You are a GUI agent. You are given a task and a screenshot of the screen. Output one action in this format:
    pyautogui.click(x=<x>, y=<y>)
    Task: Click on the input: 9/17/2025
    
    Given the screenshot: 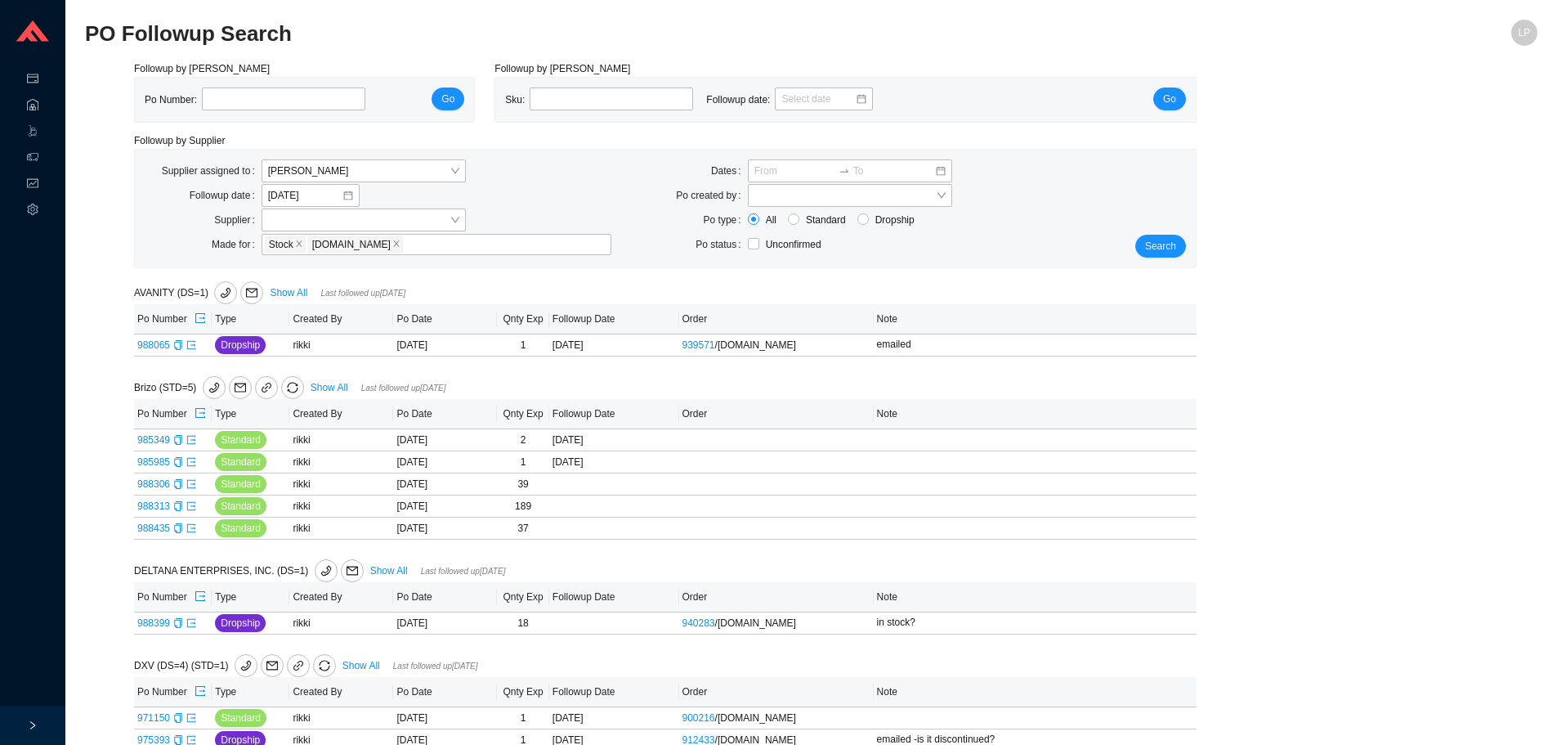 What is the action you would take?
    pyautogui.click(x=305, y=195)
    